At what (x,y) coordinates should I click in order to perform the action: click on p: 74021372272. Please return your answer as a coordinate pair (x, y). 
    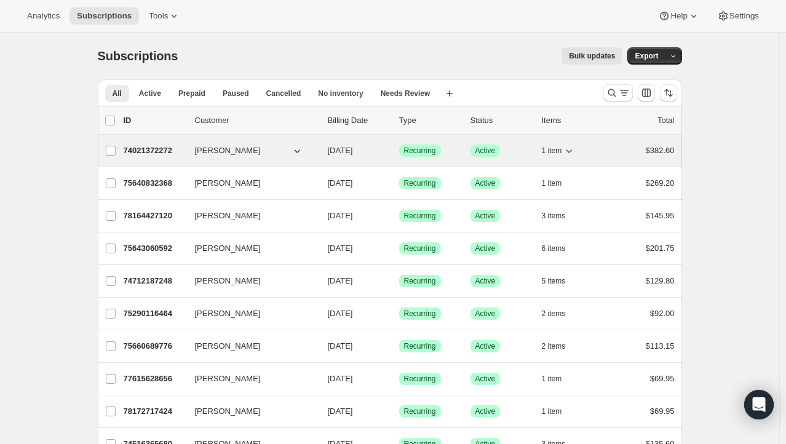
    Looking at the image, I should click on (154, 151).